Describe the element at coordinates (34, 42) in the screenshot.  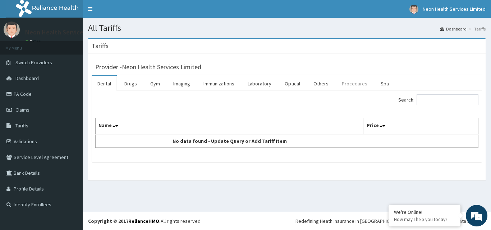
I see `a: Online` at that location.